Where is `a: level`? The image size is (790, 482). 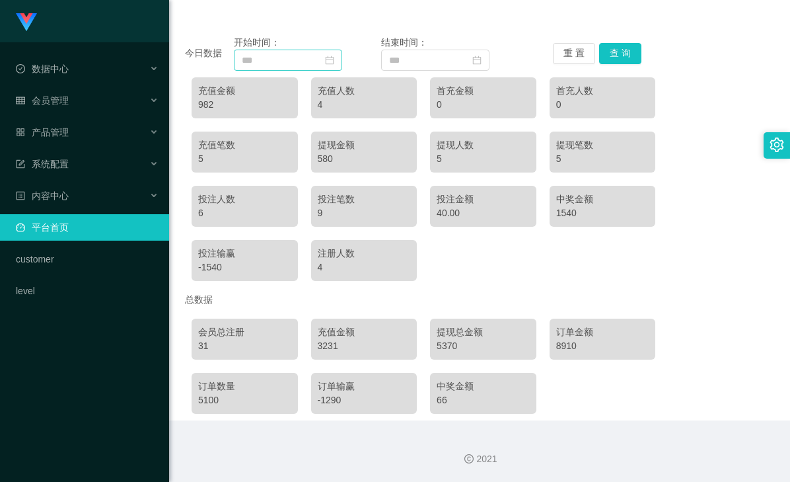 a: level is located at coordinates (87, 291).